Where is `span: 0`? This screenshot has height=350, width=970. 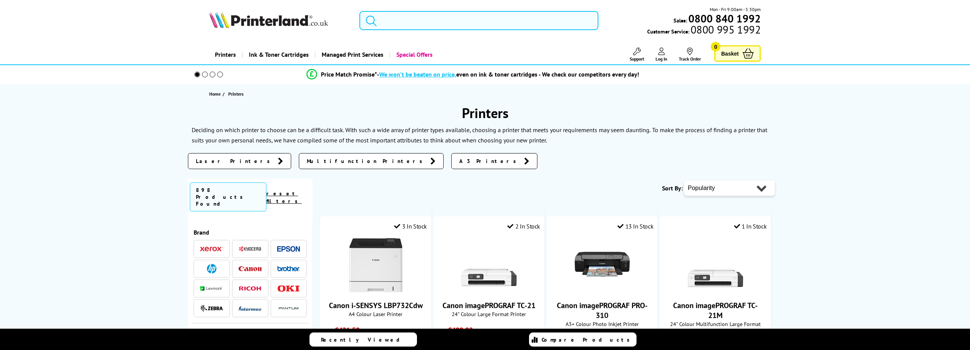 span: 0 is located at coordinates (716, 47).